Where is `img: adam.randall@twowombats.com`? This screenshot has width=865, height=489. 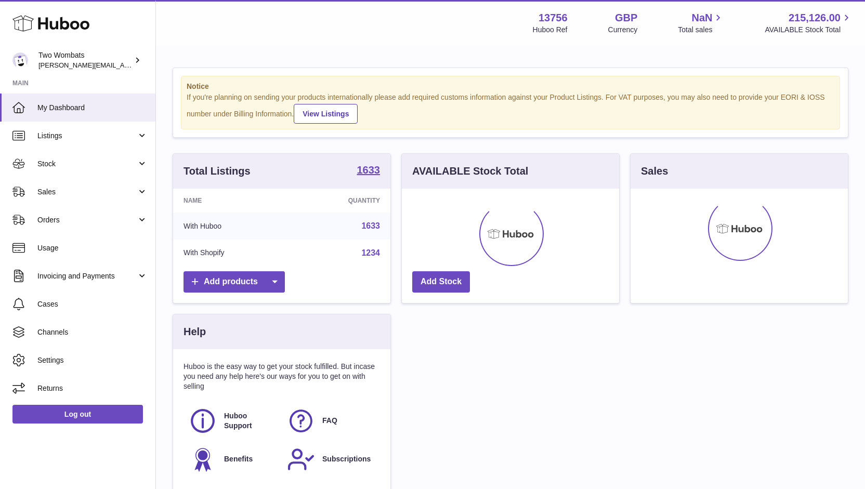 img: adam.randall@twowombats.com is located at coordinates (20, 60).